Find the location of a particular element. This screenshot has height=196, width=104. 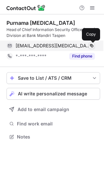

button: Notes is located at coordinates (54, 137).